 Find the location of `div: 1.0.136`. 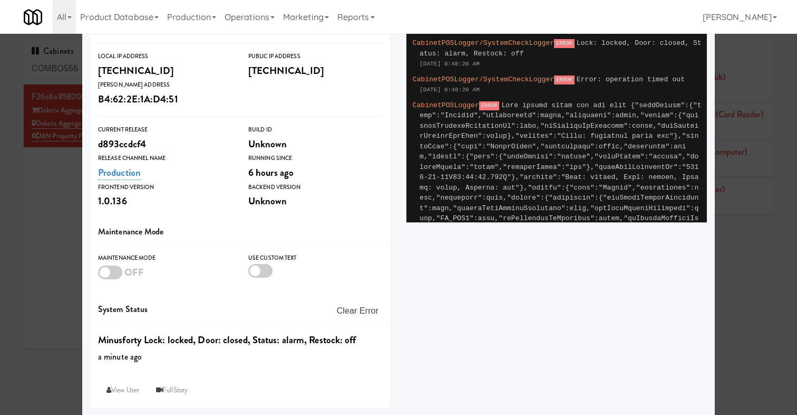

div: 1.0.136 is located at coordinates (165, 201).